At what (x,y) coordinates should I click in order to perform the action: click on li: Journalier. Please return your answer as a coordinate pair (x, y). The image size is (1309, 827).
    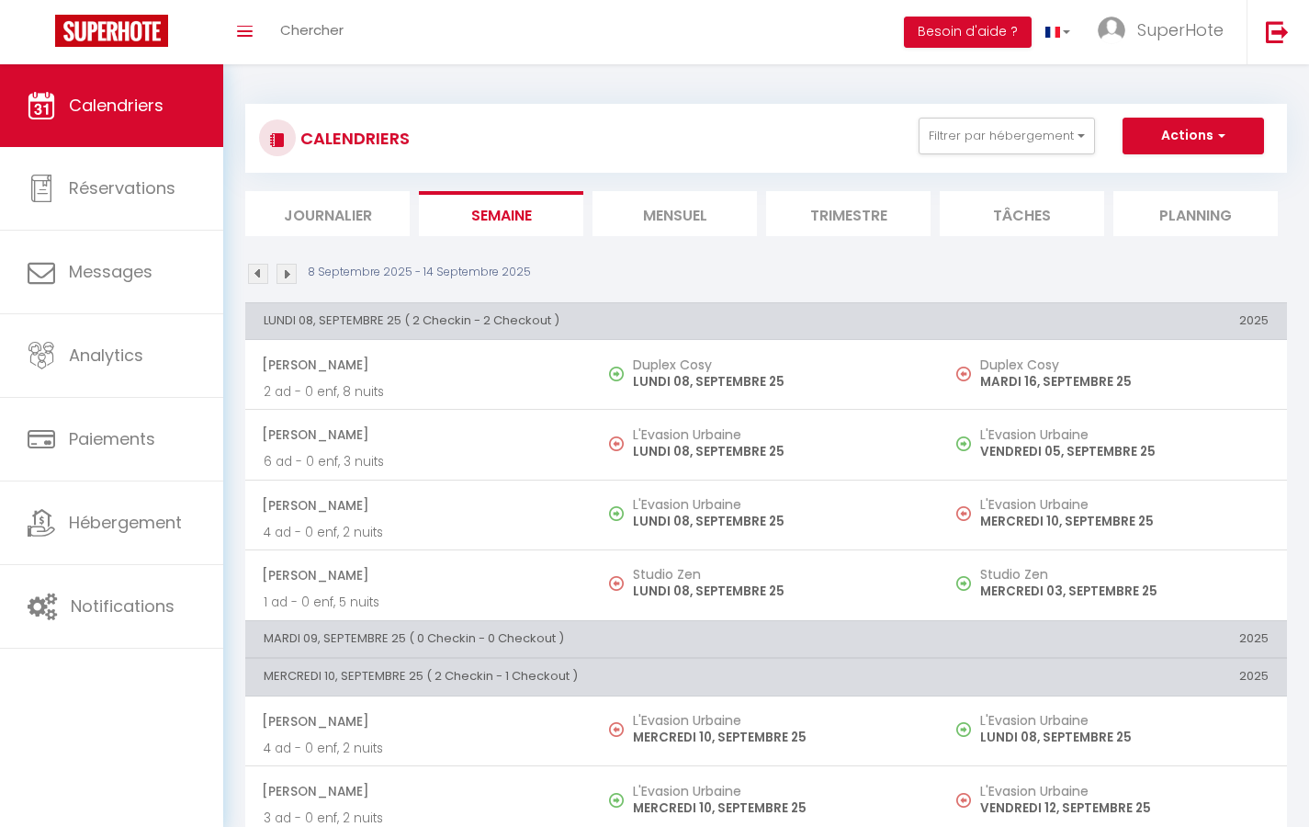
    Looking at the image, I should click on (327, 213).